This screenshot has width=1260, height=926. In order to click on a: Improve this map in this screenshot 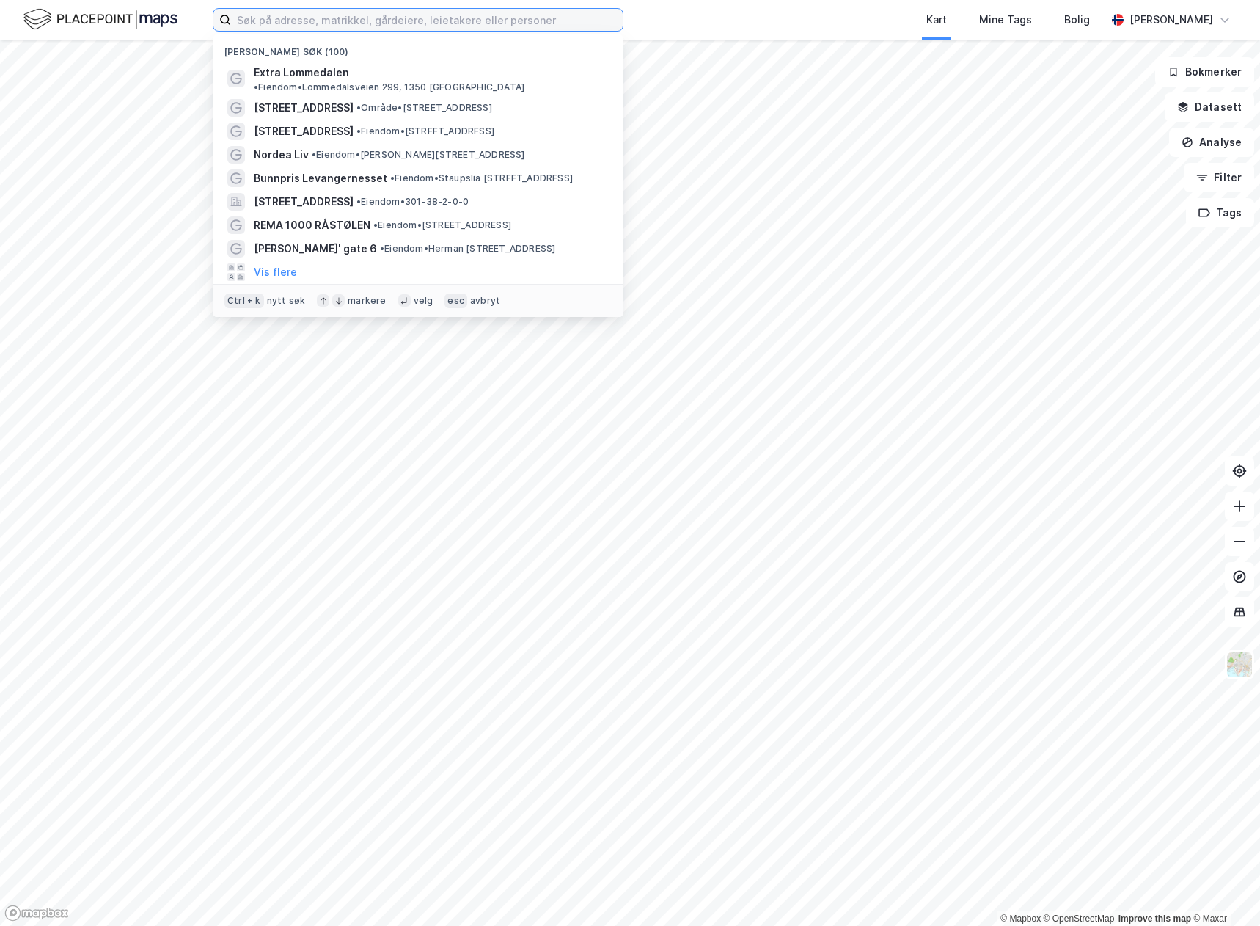, I will do `click(1155, 918)`.